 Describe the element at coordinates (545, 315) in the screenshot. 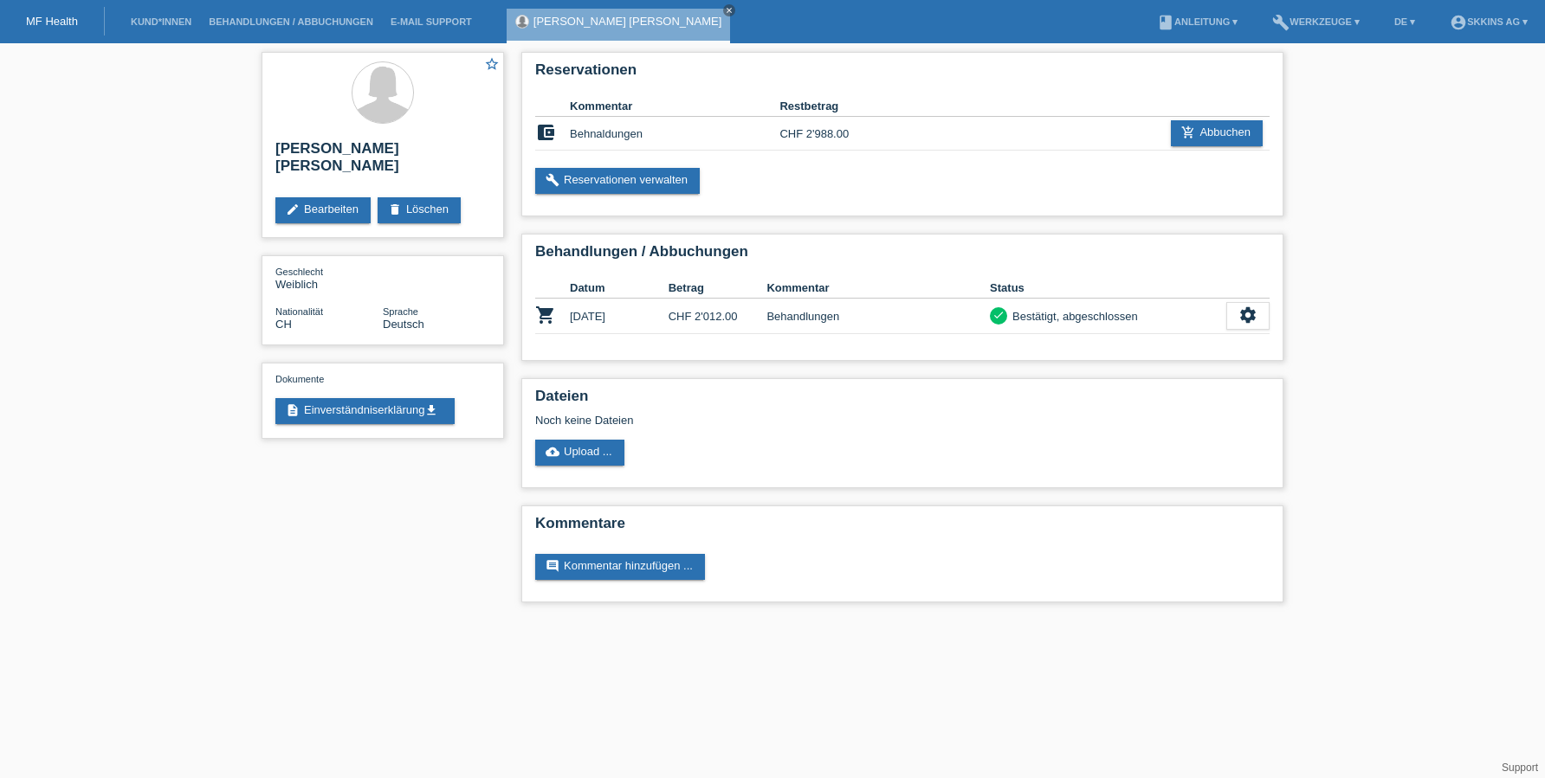

I see `i: POSP00026776` at that location.